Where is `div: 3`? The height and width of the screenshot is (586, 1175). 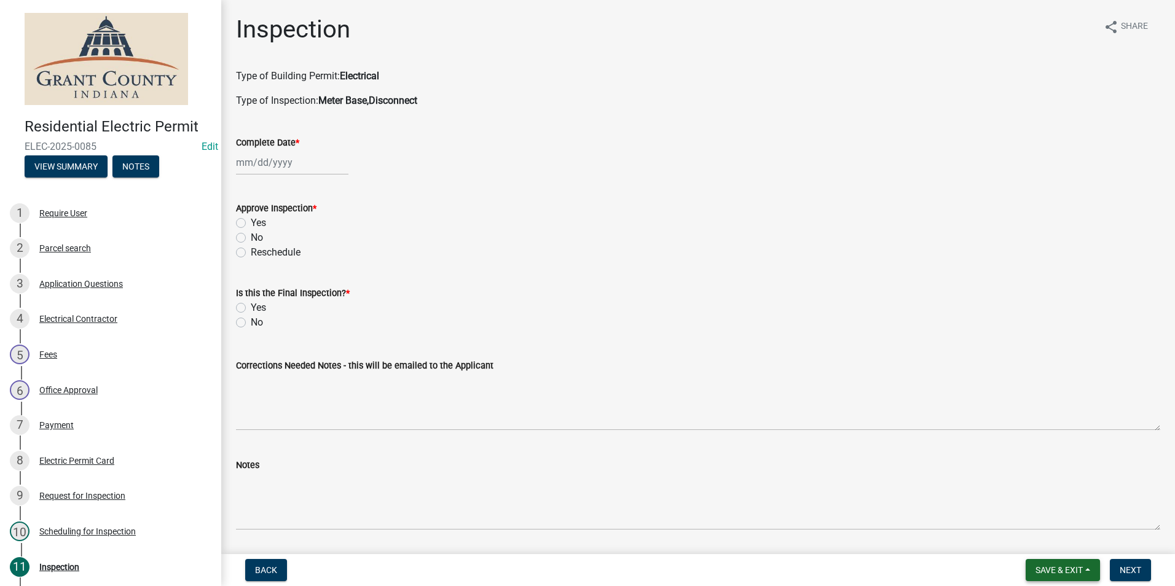
div: 3 is located at coordinates (20, 284).